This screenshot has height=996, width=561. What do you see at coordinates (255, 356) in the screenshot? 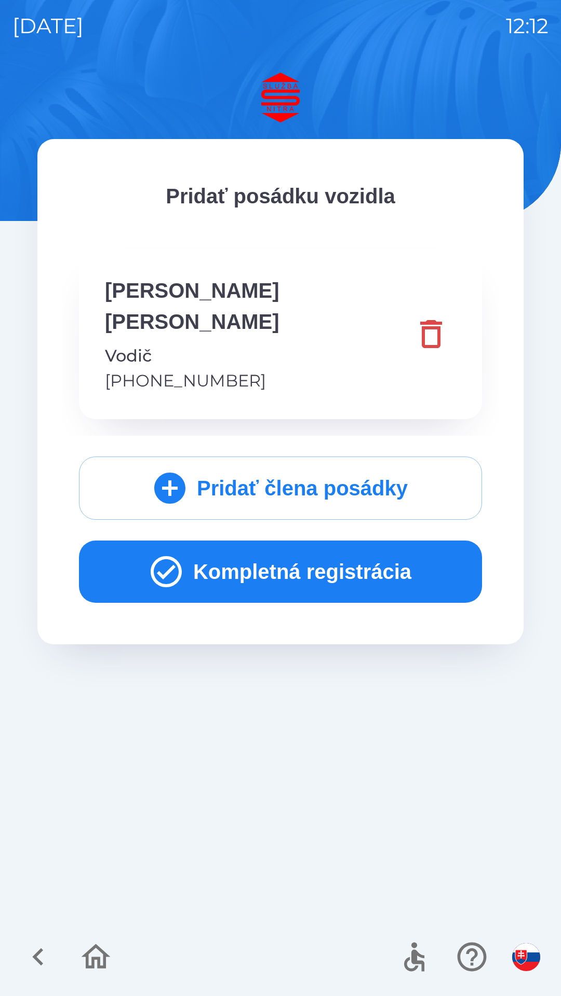
I see `p: Vodič` at bounding box center [255, 356].